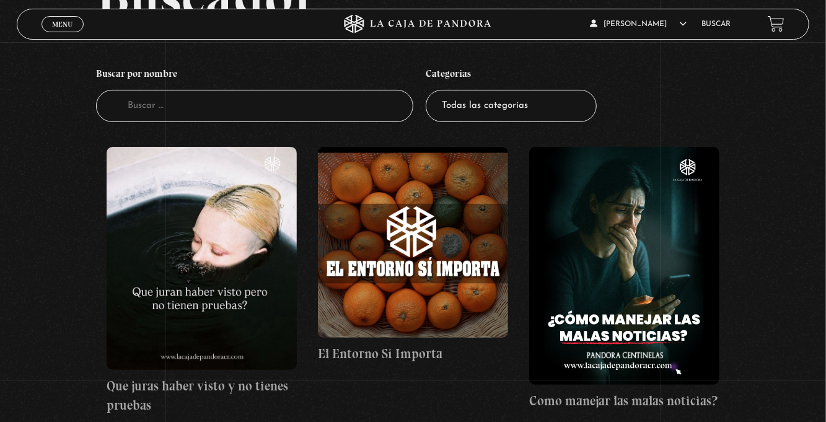 This screenshot has width=826, height=422. I want to click on h4: Como manejar las malas noticias?, so click(624, 401).